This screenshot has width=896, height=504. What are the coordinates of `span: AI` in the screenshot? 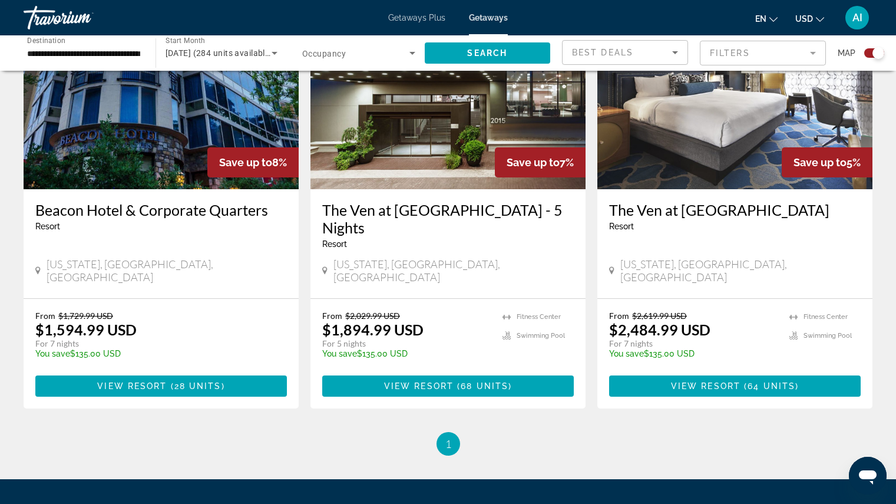 It's located at (857, 18).